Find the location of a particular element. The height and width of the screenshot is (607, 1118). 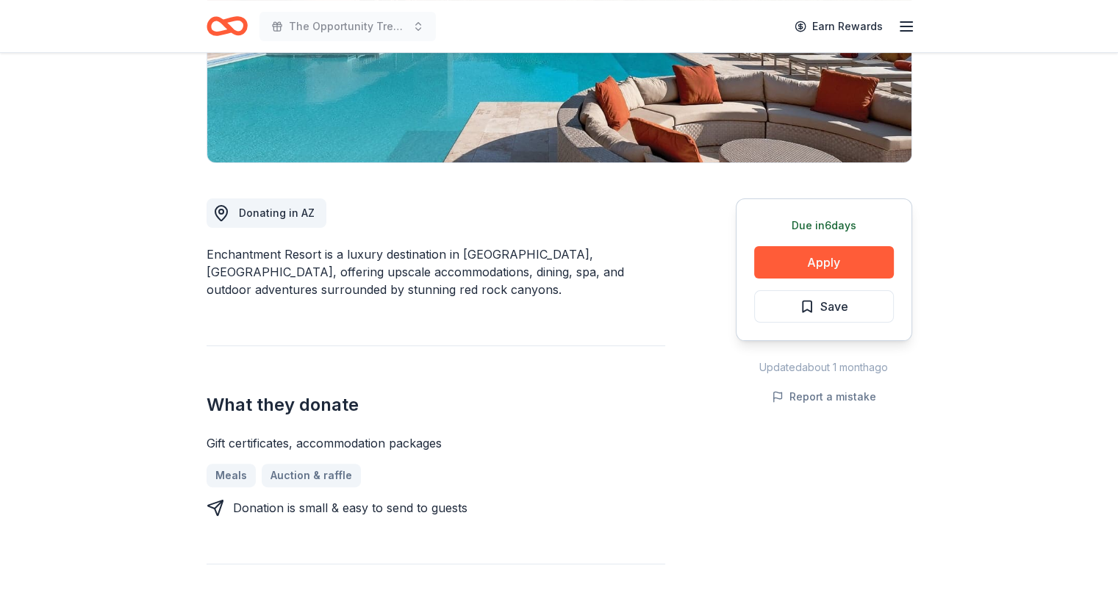

a: Home is located at coordinates (227, 26).